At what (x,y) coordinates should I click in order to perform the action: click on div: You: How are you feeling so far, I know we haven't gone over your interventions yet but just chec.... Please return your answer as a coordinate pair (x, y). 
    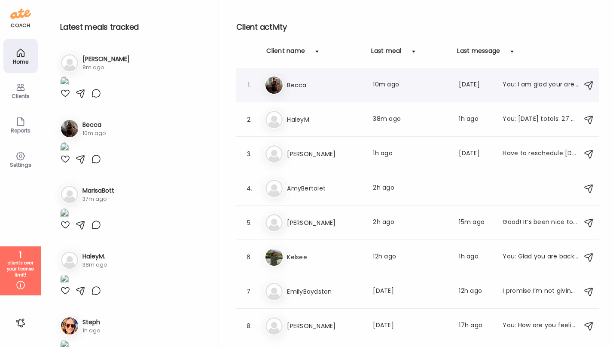
    Looking at the image, I should click on (540, 326).